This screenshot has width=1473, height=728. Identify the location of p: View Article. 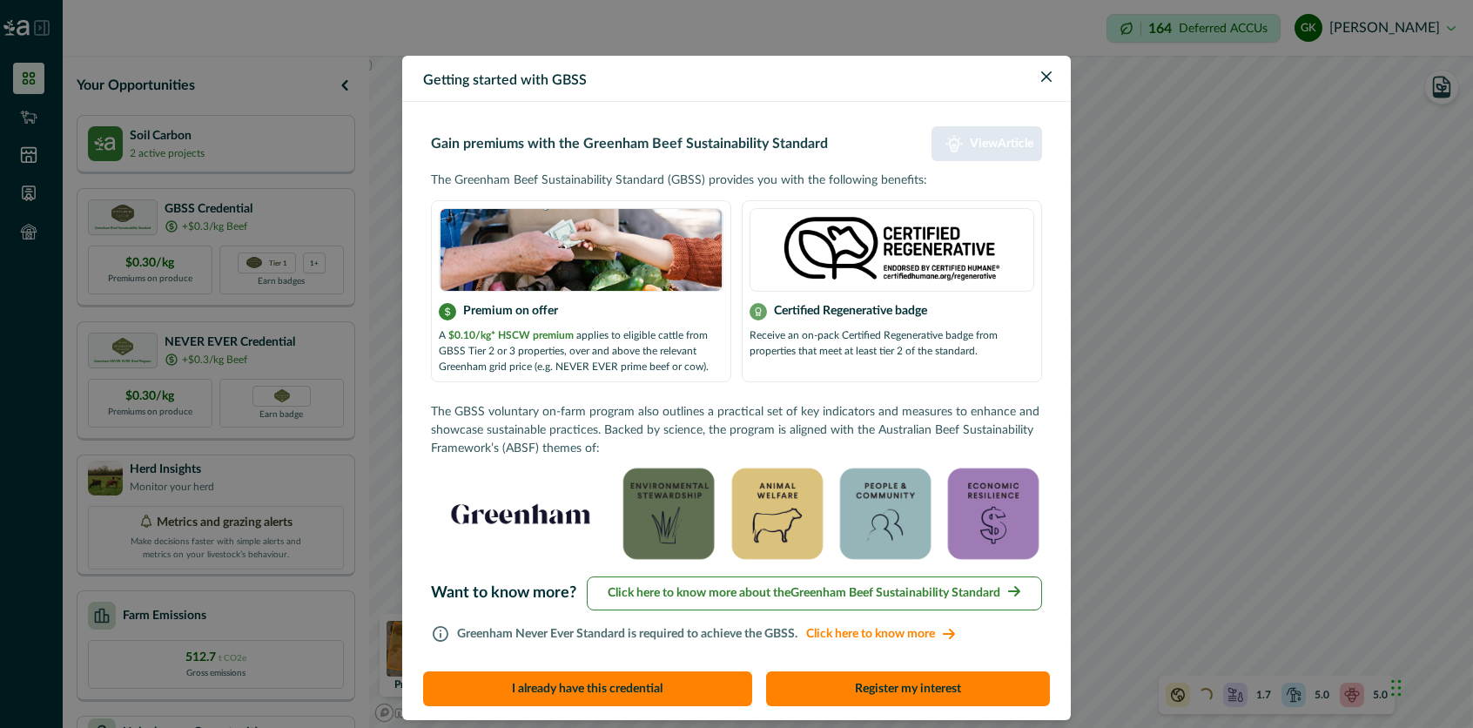
(1001, 144).